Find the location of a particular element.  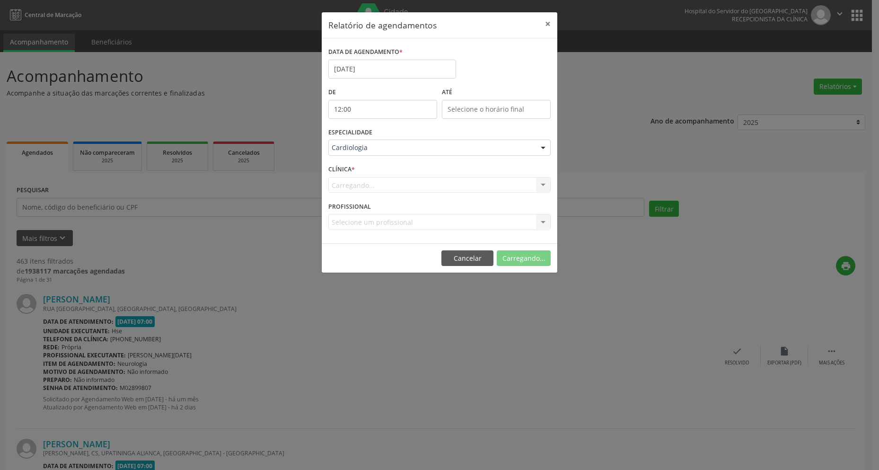

button: Close is located at coordinates (548, 24).